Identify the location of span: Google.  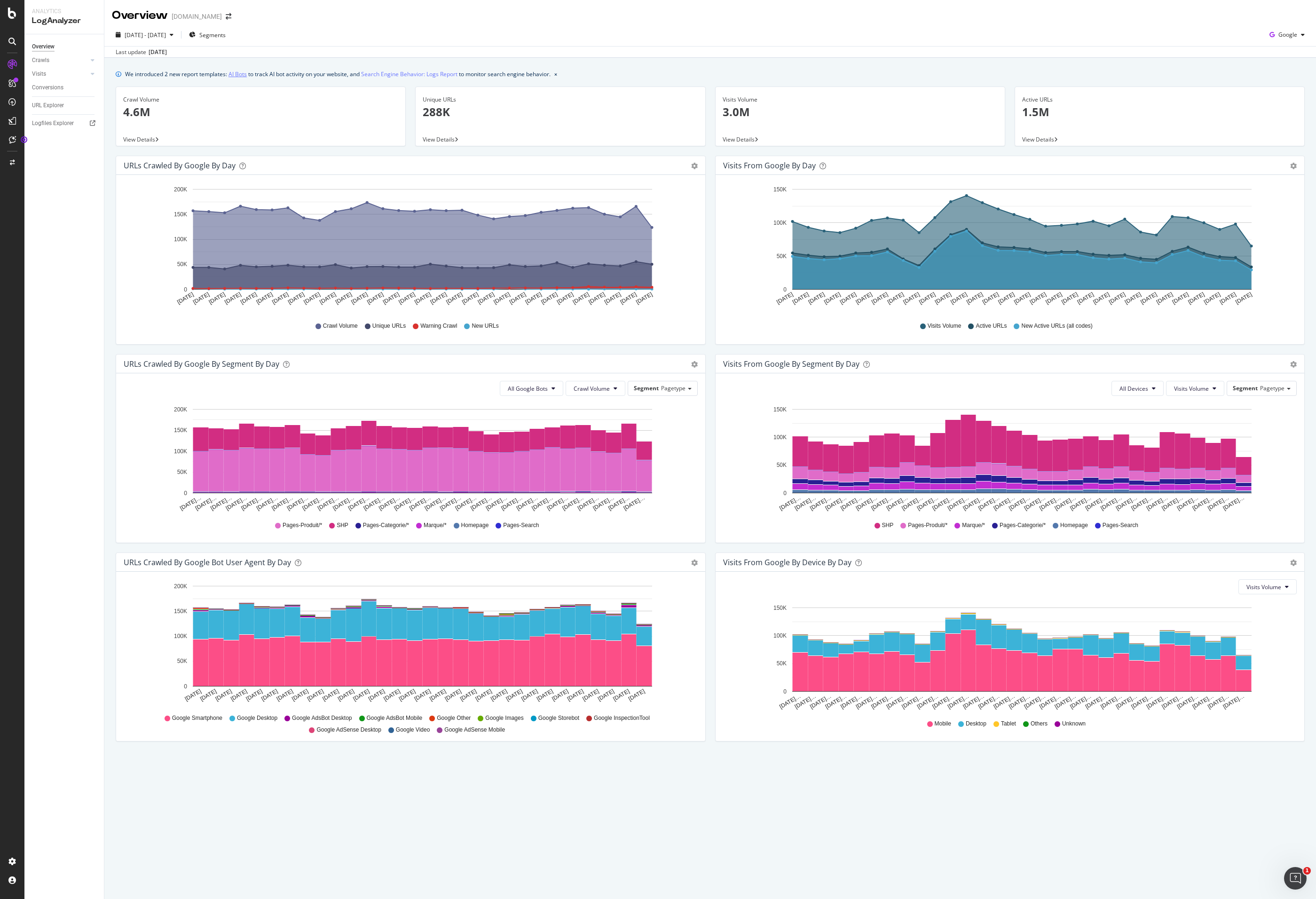
(1288, 34).